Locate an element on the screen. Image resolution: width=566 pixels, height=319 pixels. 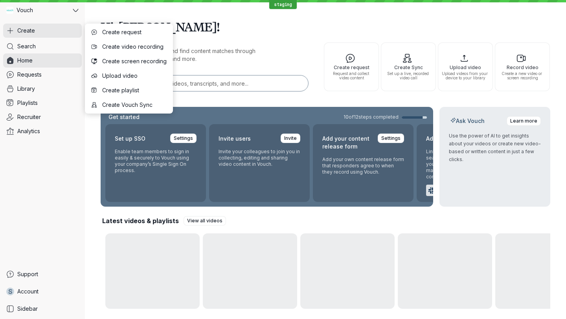
a: Invite is located at coordinates (291, 138).